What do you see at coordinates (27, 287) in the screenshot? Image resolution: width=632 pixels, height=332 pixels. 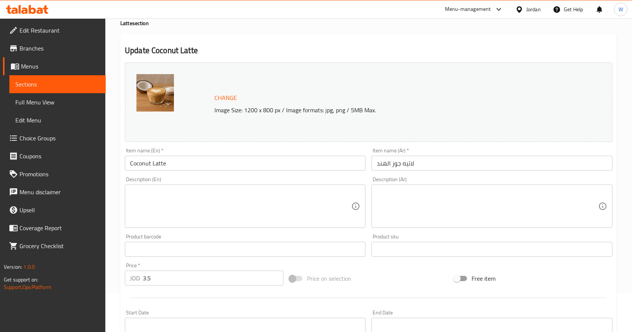 I see `a: Support.OpsPlatform` at bounding box center [27, 287].